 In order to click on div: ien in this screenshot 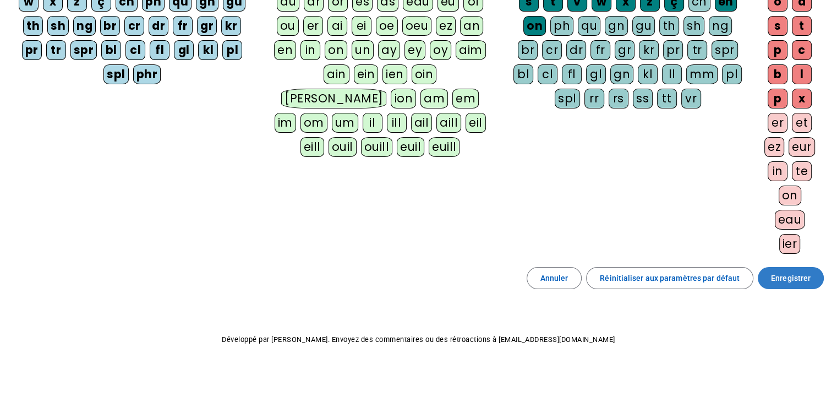, I will do `click(394, 74)`.